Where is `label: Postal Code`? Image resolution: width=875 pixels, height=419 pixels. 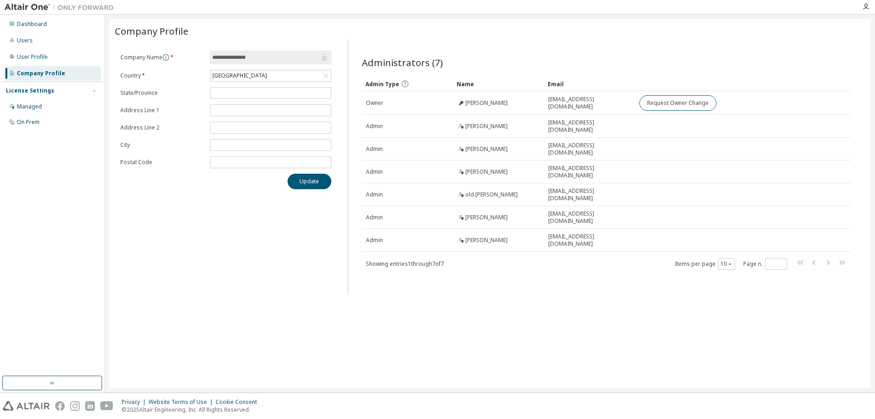
label: Postal Code is located at coordinates (162, 162).